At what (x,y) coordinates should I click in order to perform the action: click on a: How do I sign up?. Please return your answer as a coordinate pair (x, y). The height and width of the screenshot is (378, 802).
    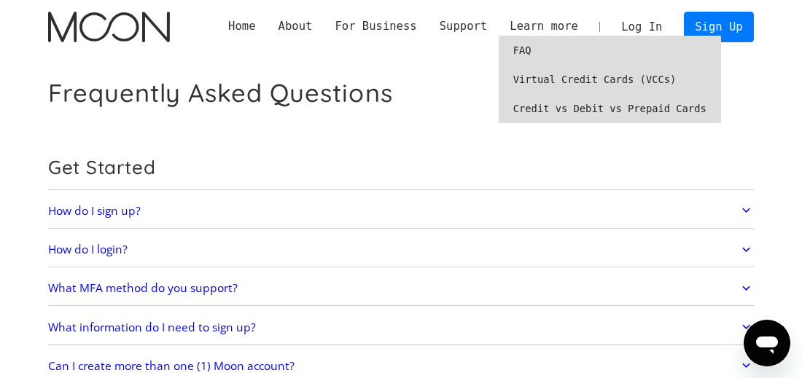
    Looking at the image, I should click on (401, 211).